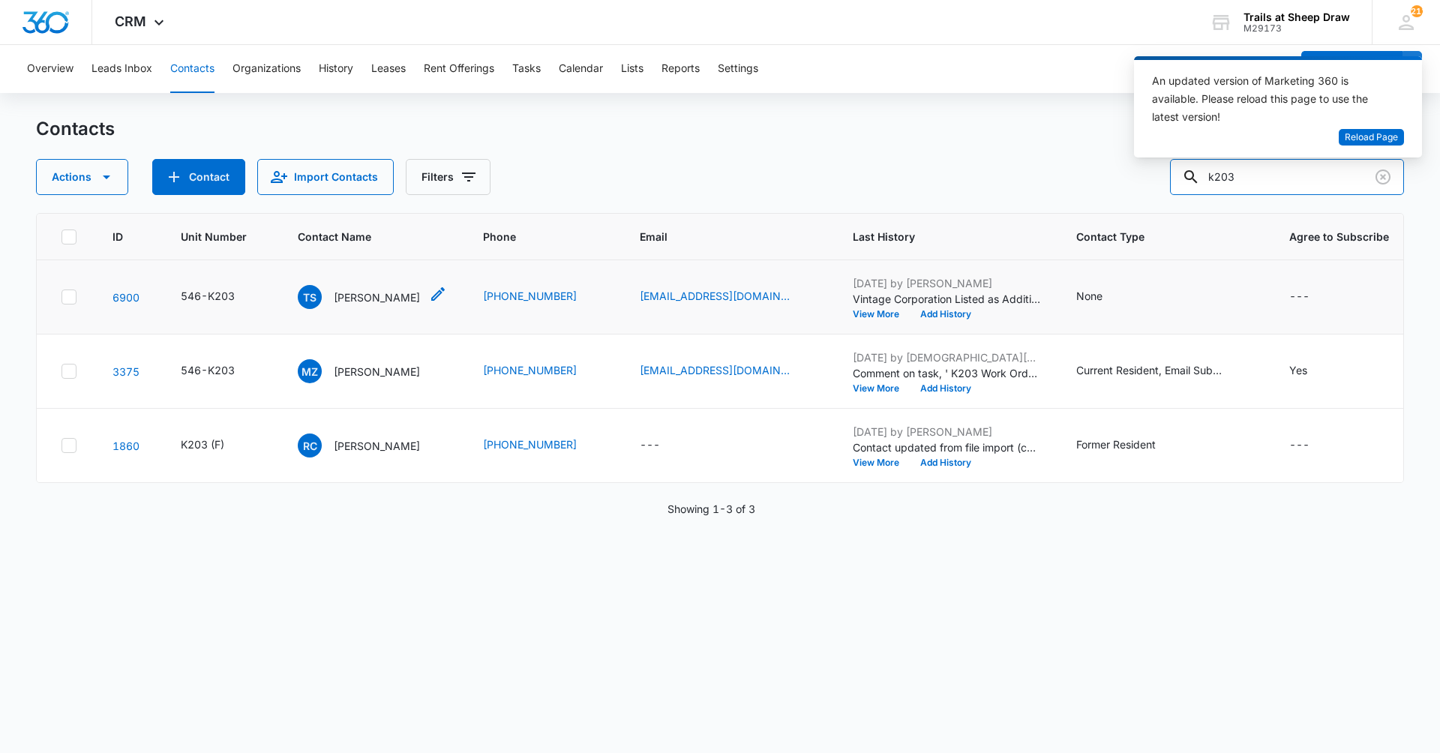 The height and width of the screenshot is (753, 1440). I want to click on span: Agree to Subscribe, so click(1339, 236).